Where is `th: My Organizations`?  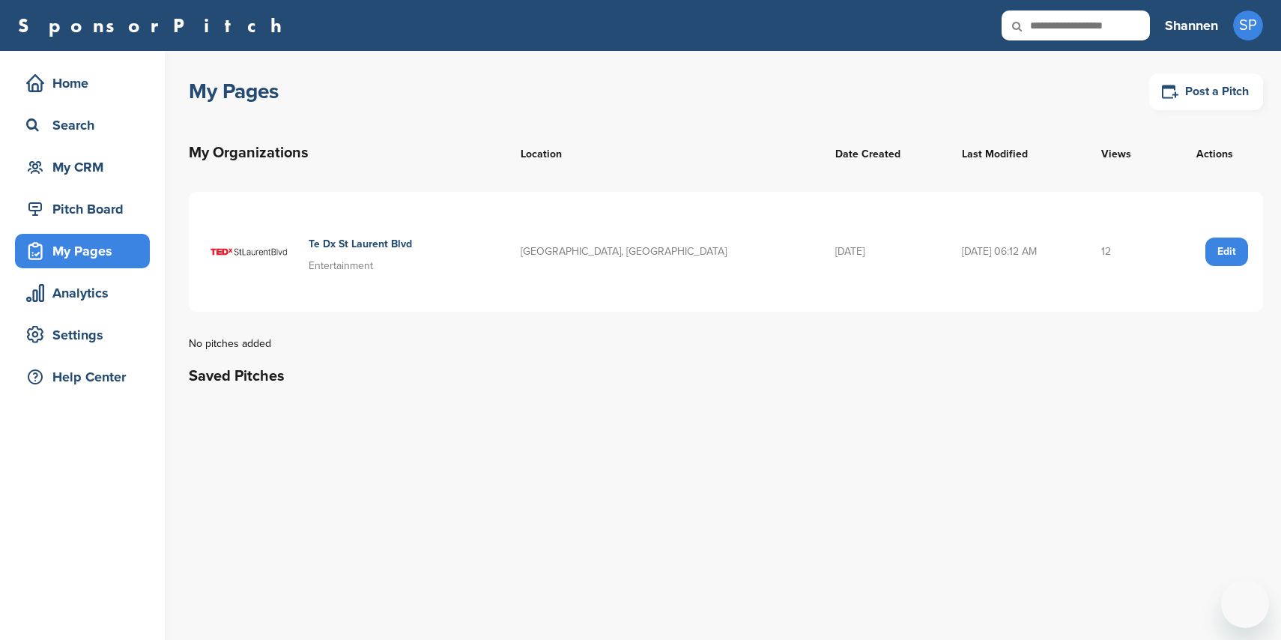 th: My Organizations is located at coordinates (347, 153).